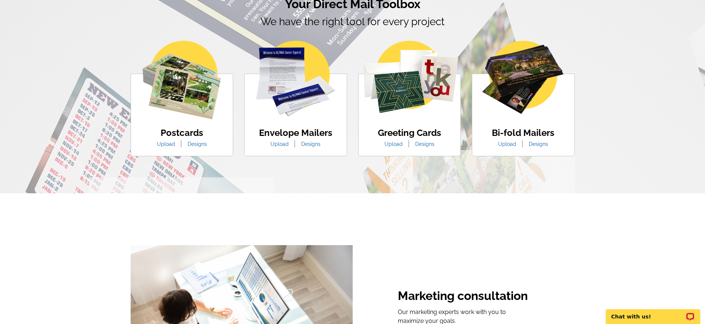  I want to click on h2: Marketing consultation, so click(463, 296).